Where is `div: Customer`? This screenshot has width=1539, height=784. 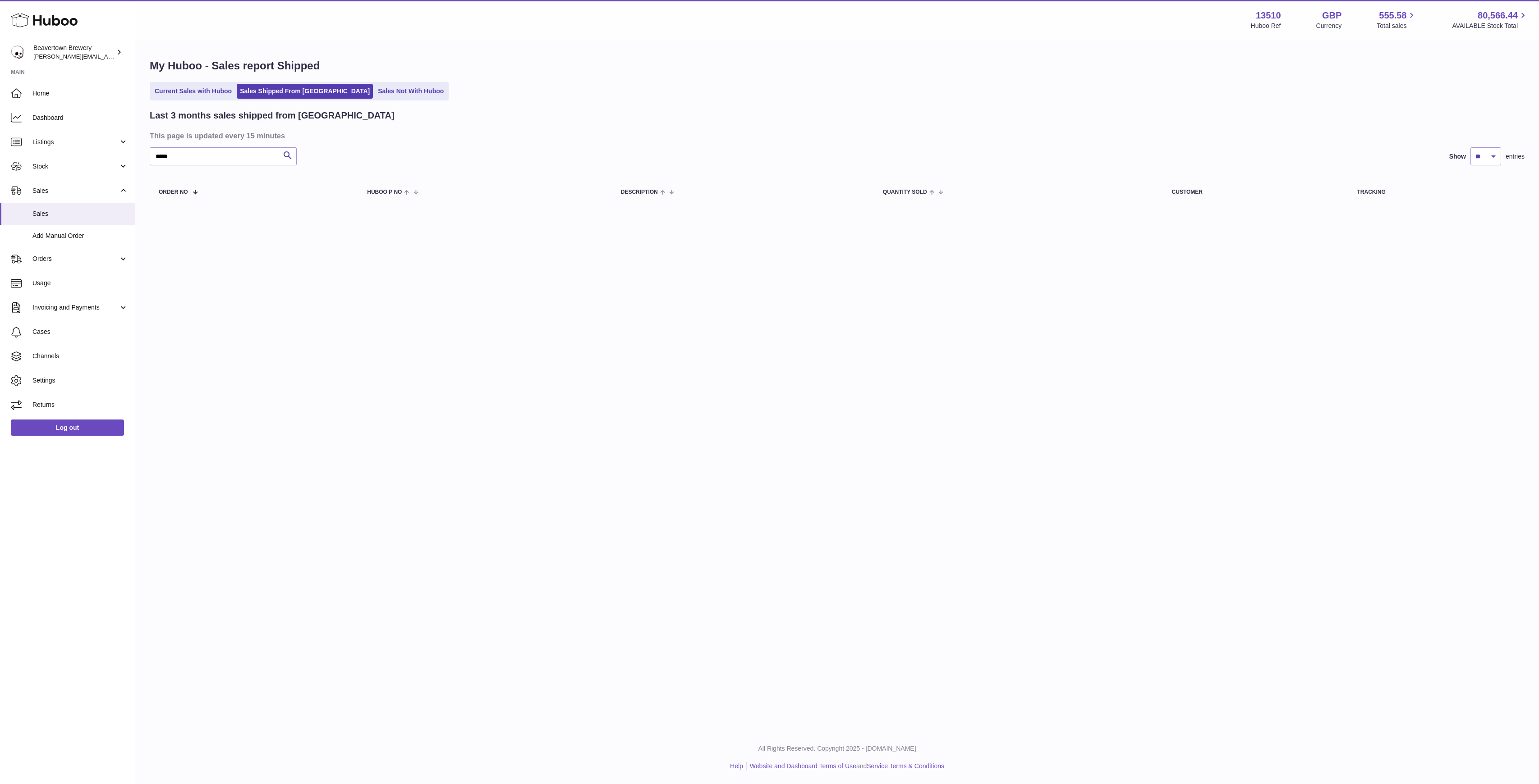
div: Customer is located at coordinates (1255, 192).